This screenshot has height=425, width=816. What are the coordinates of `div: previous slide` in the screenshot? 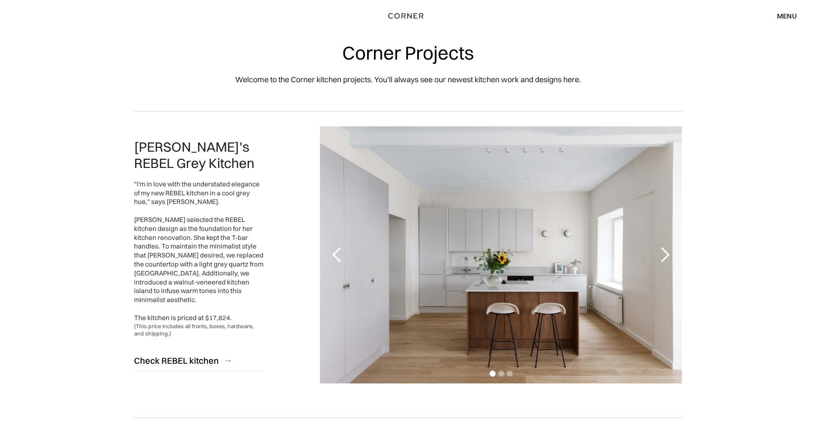 It's located at (337, 255).